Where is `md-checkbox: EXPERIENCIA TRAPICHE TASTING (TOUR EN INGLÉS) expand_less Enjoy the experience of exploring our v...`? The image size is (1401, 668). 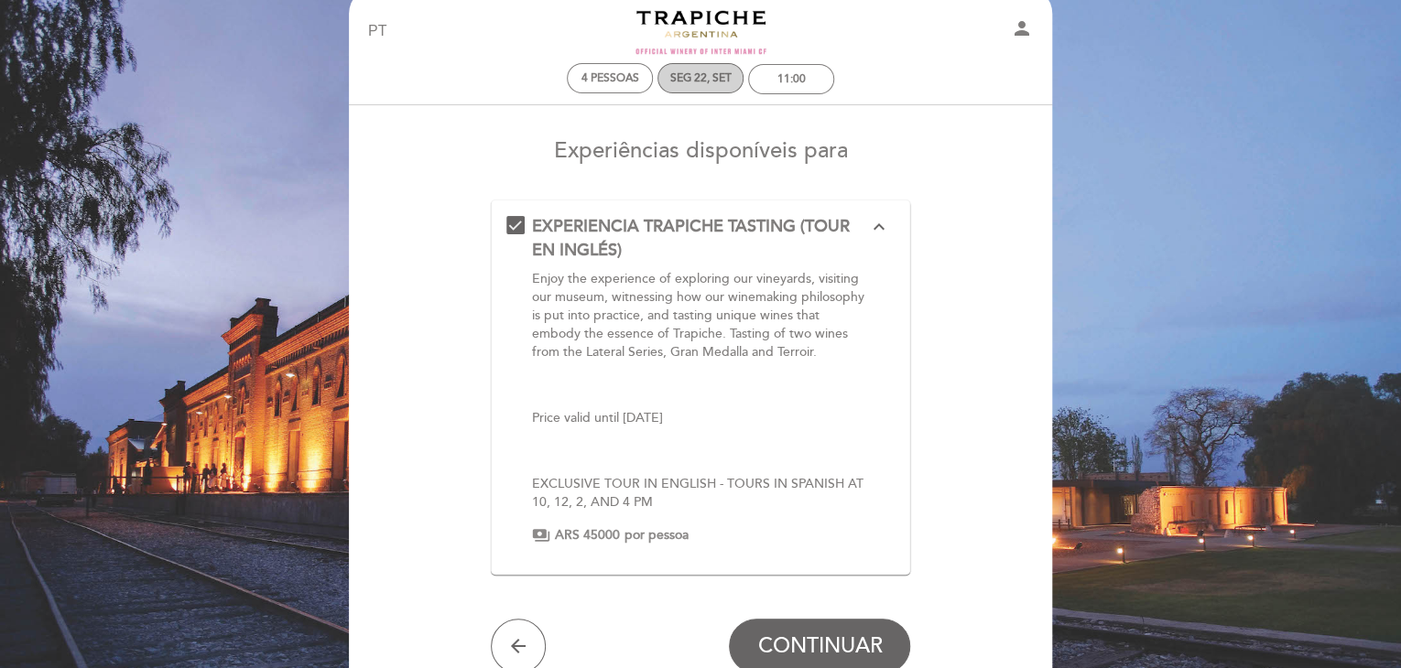 md-checkbox: EXPERIENCIA TRAPICHE TASTING (TOUR EN INGLÉS) expand_less Enjoy the experience of exploring our v... is located at coordinates (700, 380).